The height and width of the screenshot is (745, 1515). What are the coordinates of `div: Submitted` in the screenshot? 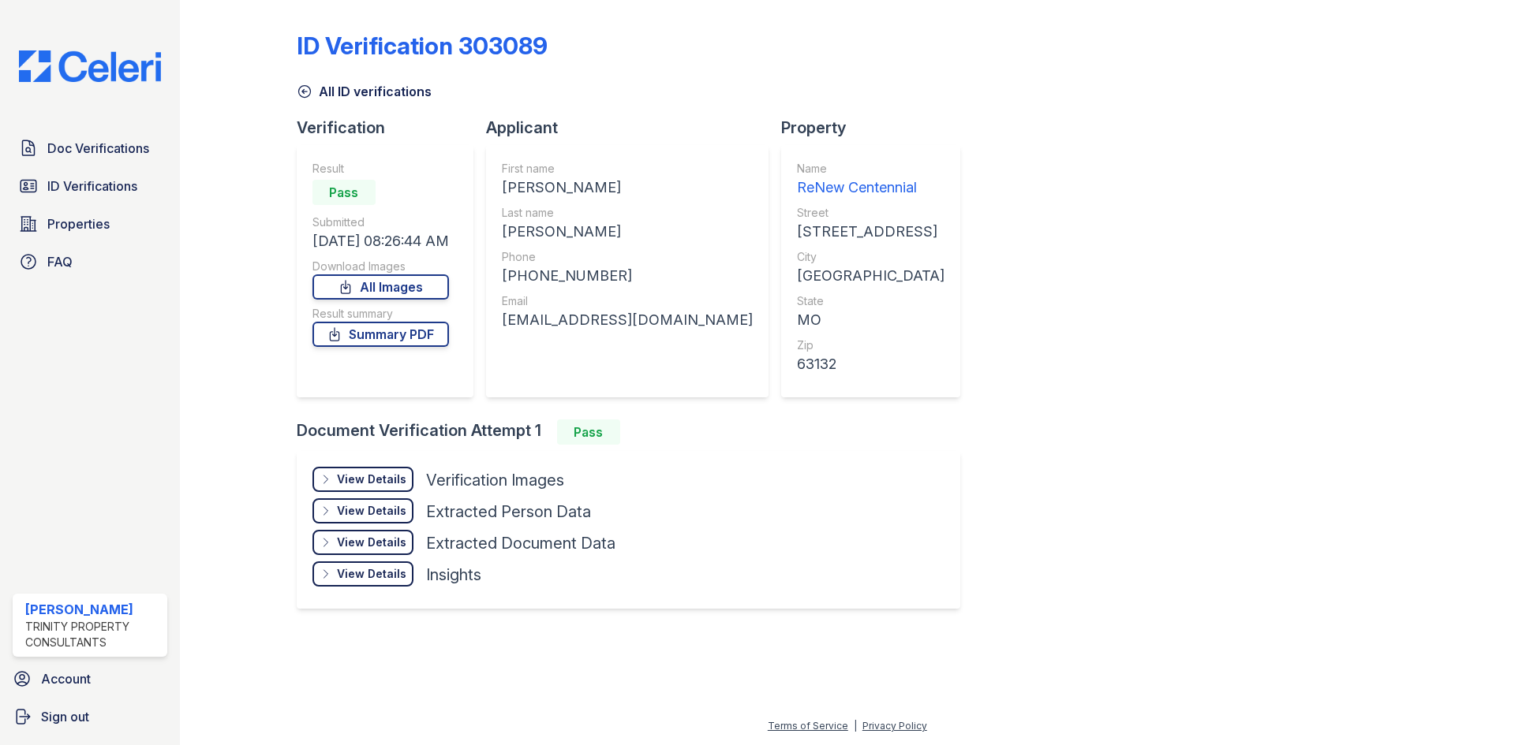 It's located at (380, 222).